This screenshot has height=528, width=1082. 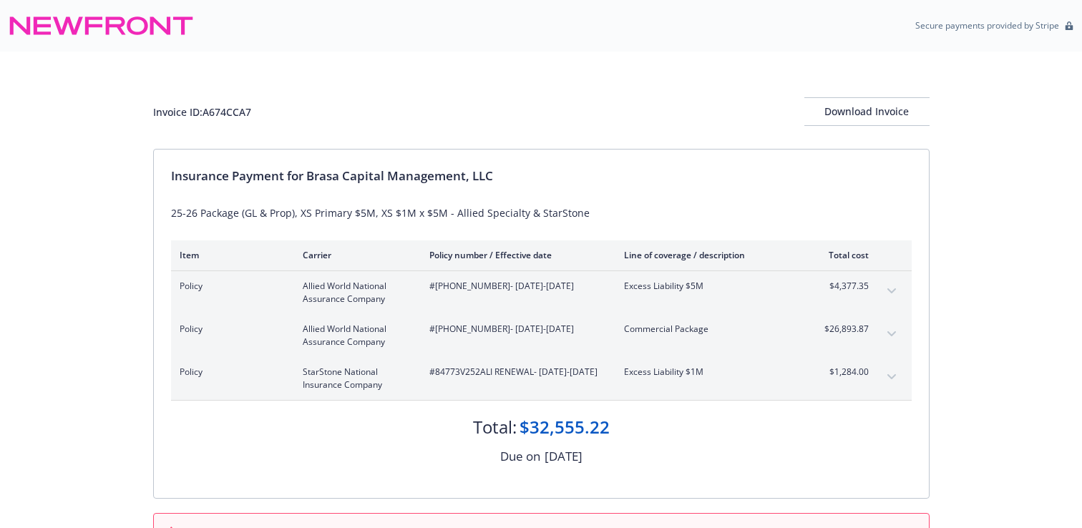 What do you see at coordinates (565, 427) in the screenshot?
I see `div: $32,555.22` at bounding box center [565, 427].